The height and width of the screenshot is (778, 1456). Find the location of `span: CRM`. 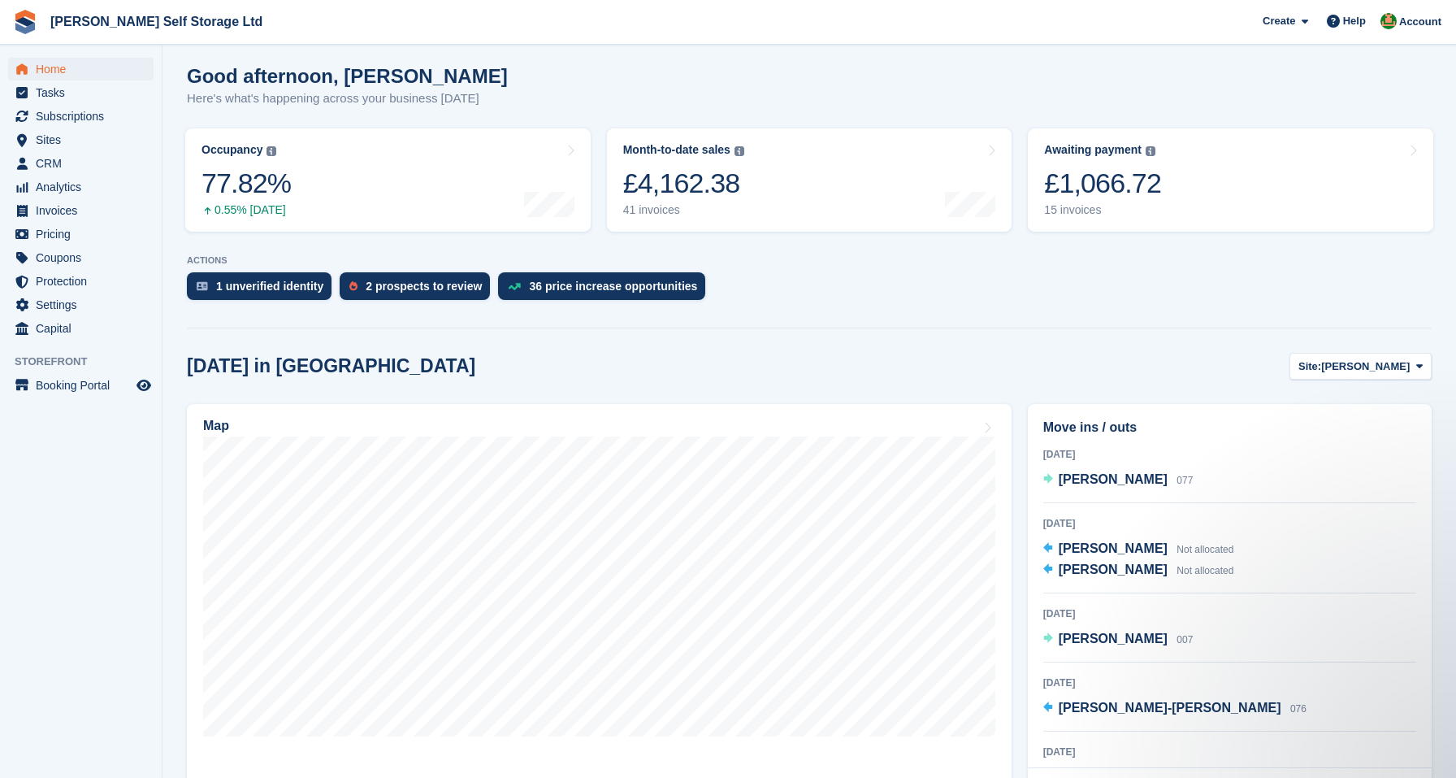

span: CRM is located at coordinates (85, 163).